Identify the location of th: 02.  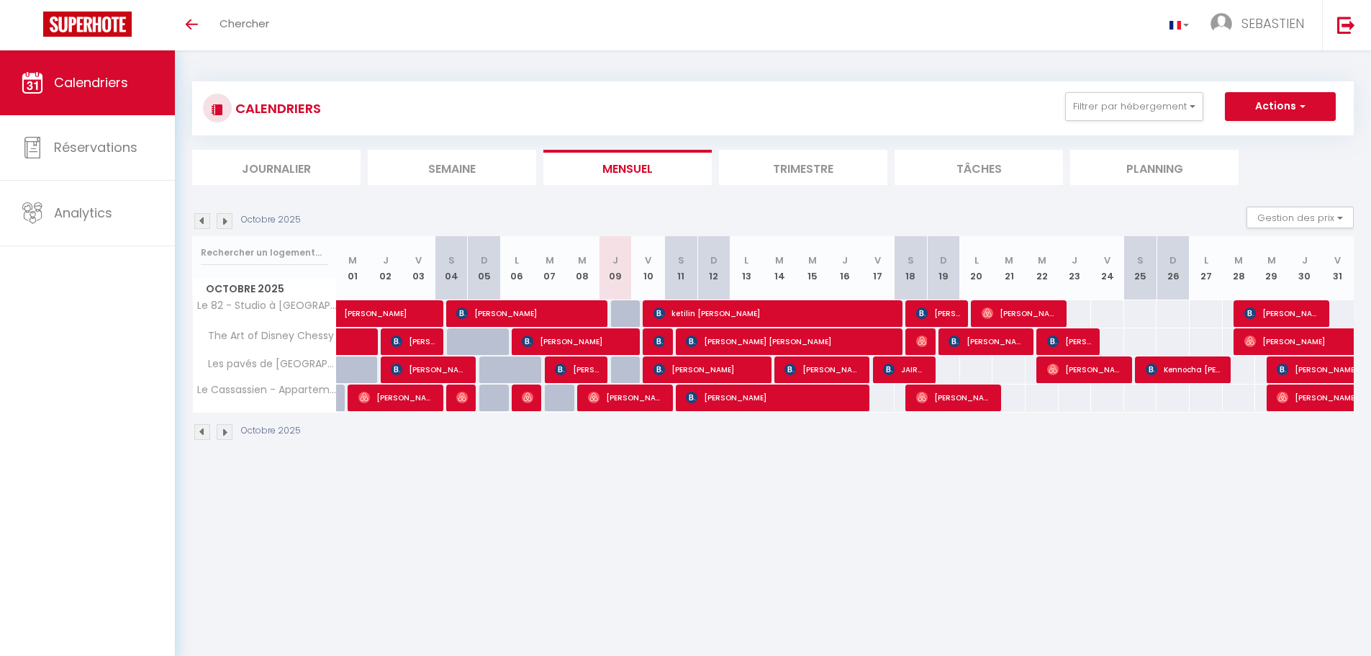
(386, 268).